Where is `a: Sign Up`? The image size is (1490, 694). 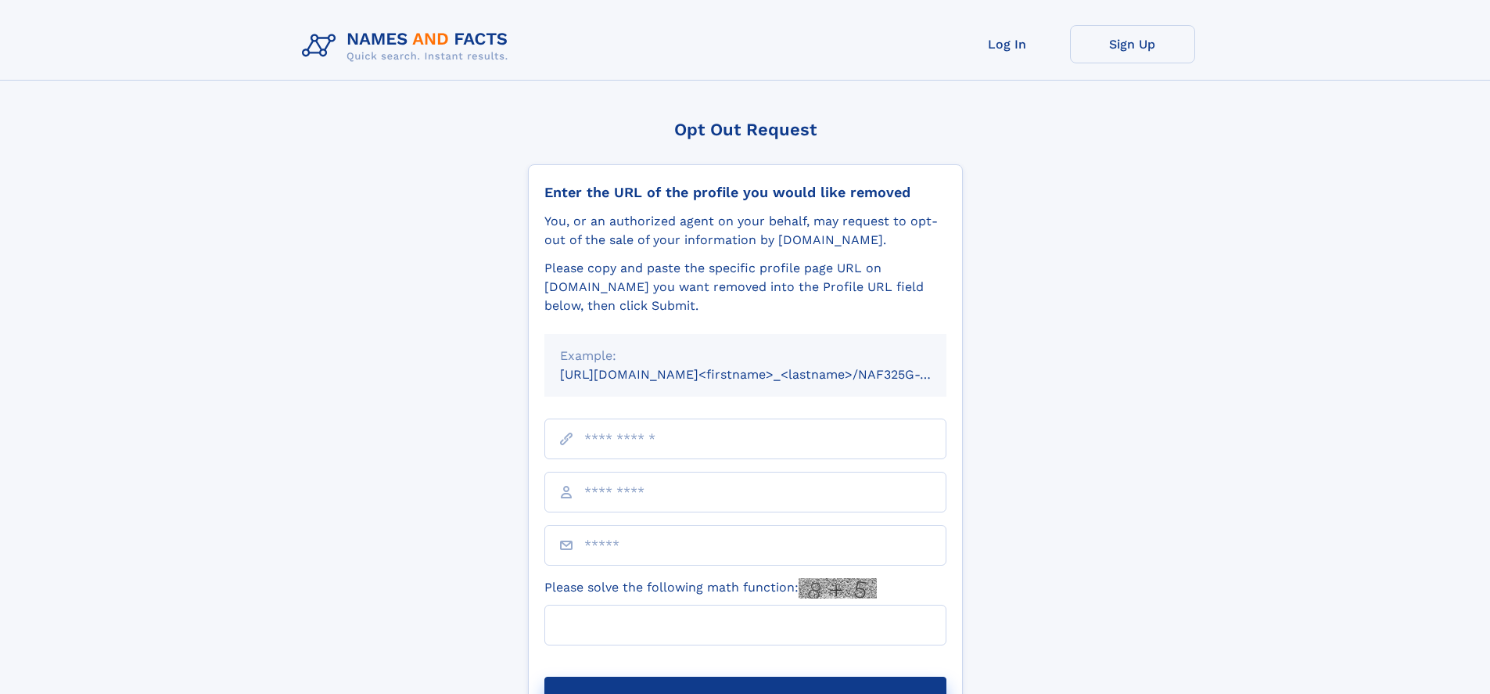
a: Sign Up is located at coordinates (1132, 44).